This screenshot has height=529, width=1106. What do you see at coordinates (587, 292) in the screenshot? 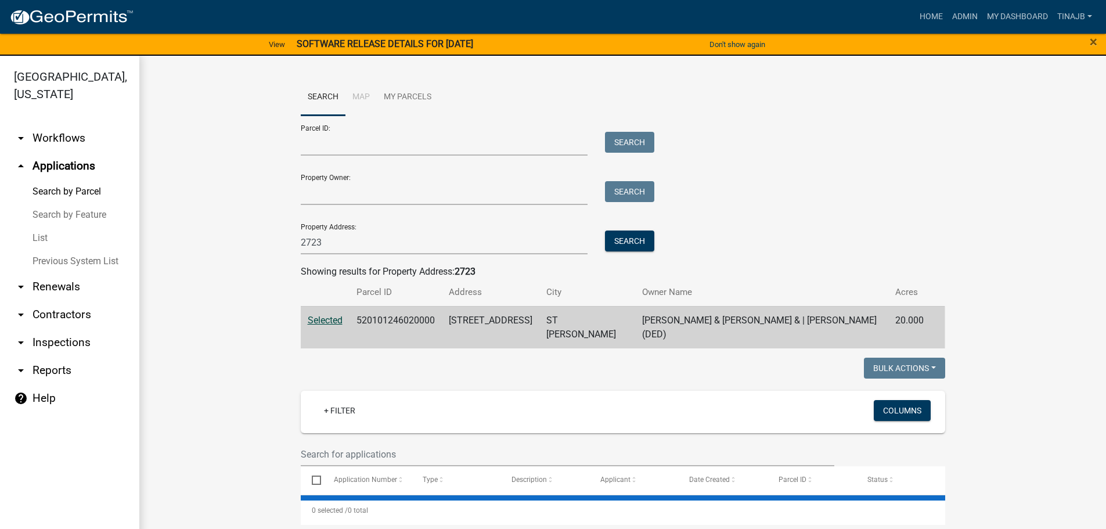
I see `th: City` at bounding box center [587, 292].